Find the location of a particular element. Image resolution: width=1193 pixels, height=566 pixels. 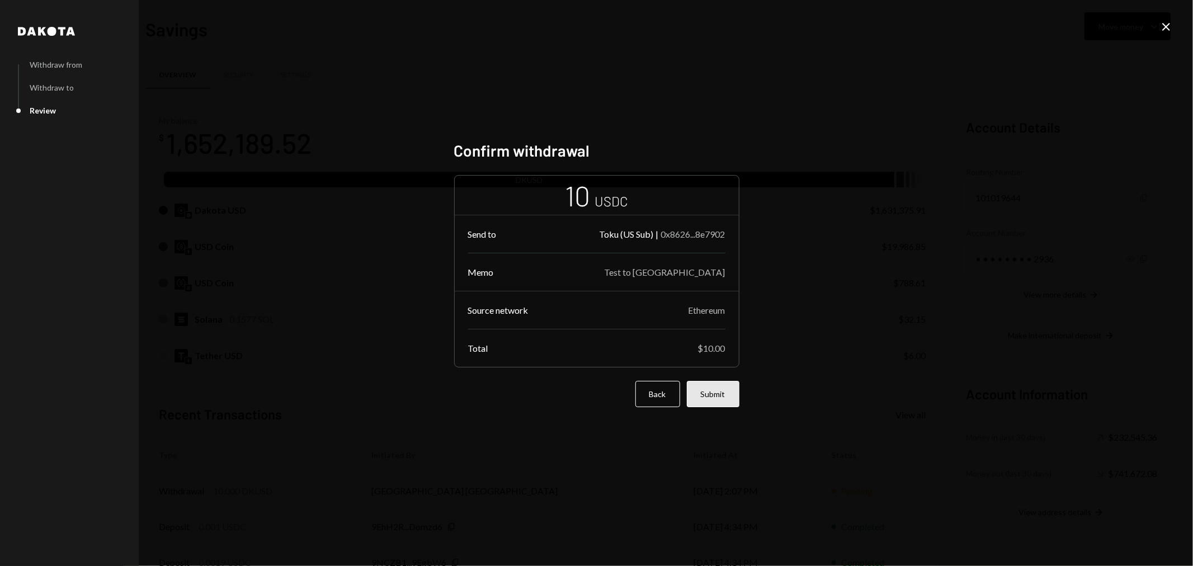

div: Memo is located at coordinates (481, 272).